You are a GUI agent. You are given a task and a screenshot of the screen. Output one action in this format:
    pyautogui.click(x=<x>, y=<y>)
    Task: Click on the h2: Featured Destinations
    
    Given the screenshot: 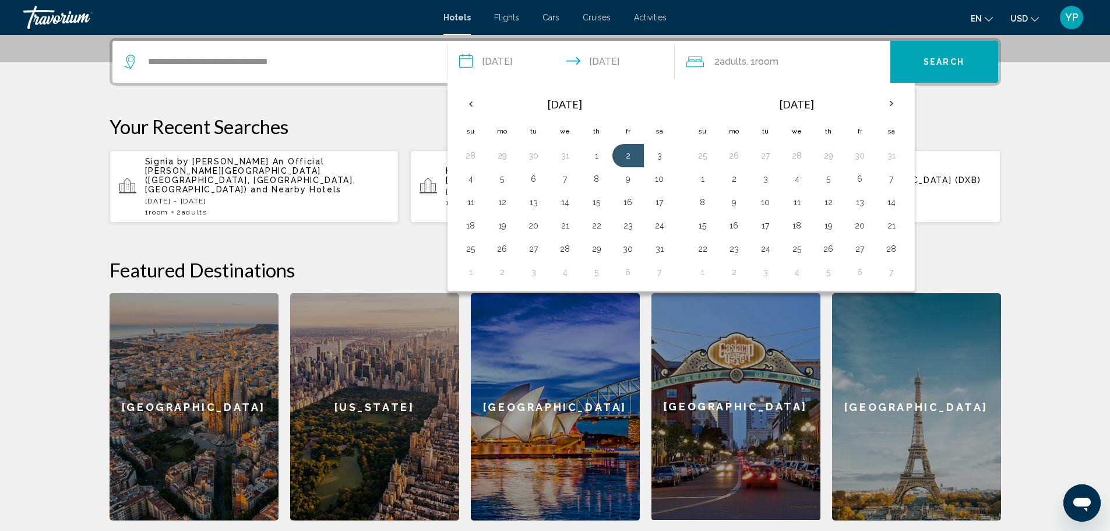 What is the action you would take?
    pyautogui.click(x=555, y=270)
    